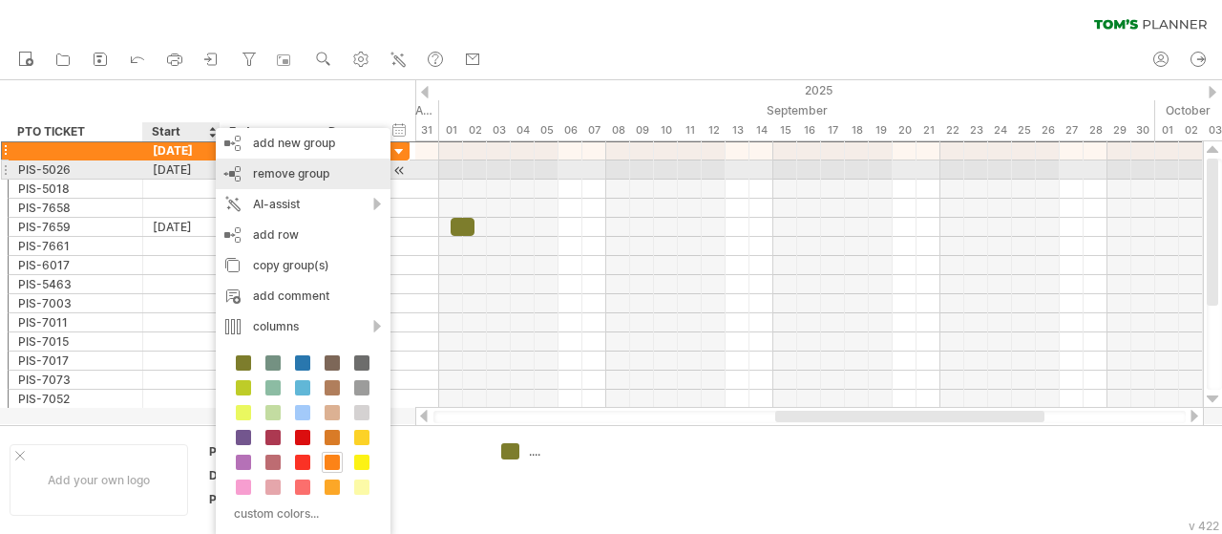 Image resolution: width=1222 pixels, height=534 pixels. What do you see at coordinates (976, 130) in the screenshot?
I see `div: Tuesday, 23 September 2025` at bounding box center [976, 130].